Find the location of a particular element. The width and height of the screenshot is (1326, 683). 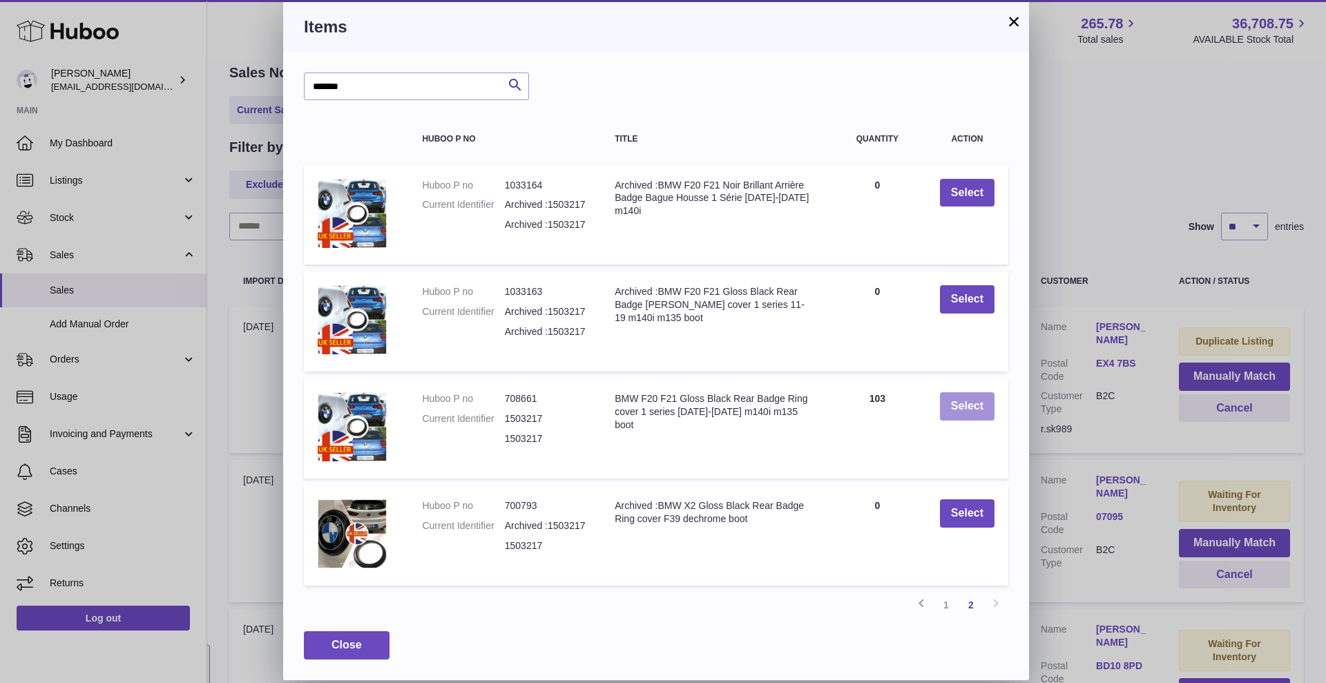

dd: 1033163 is located at coordinates (546, 292).